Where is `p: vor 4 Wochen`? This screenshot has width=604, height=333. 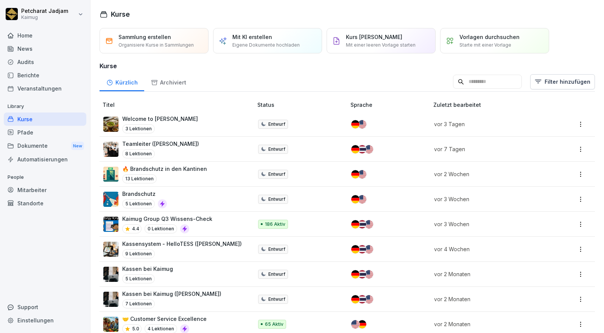
p: vor 4 Wochen is located at coordinates (489, 249).